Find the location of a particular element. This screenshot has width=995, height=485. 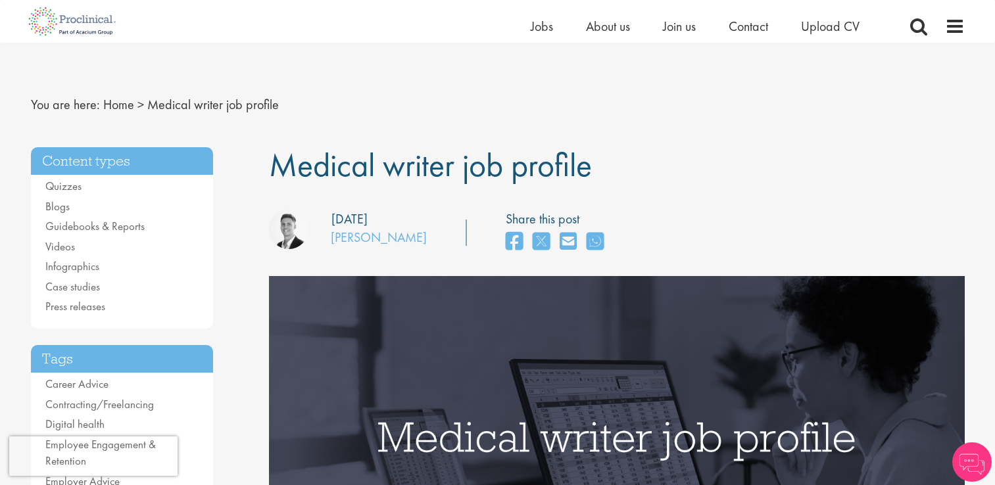

span: Join us is located at coordinates (680, 26).